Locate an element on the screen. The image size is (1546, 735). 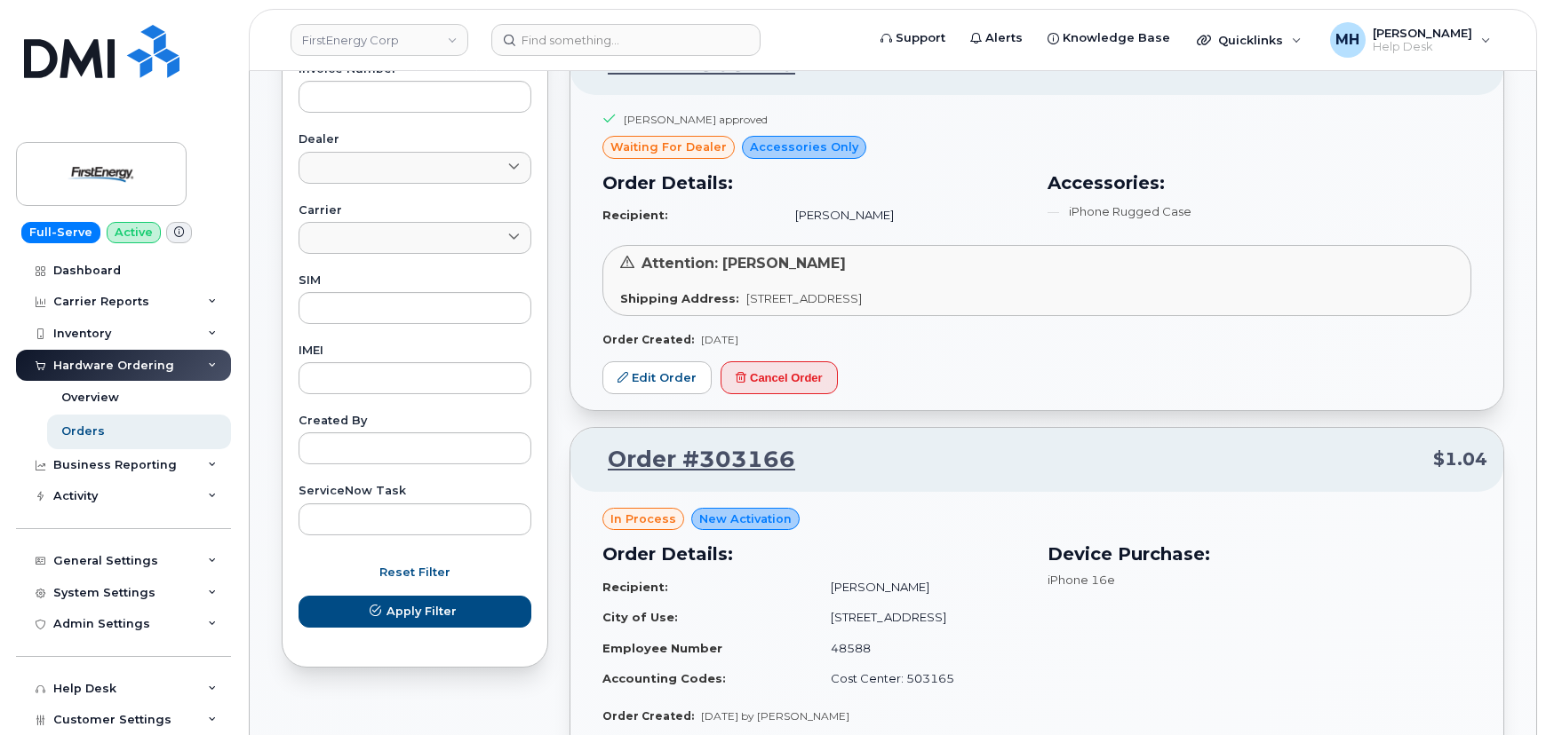
div: Melissa Hoye is located at coordinates (1410, 40).